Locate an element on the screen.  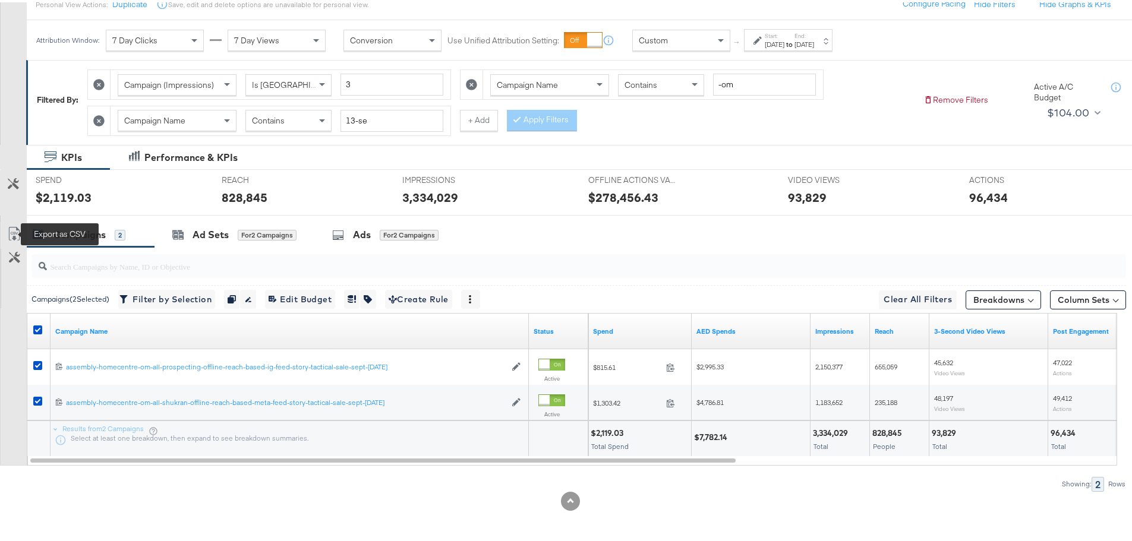
div: Showing: is located at coordinates (1076, 482).